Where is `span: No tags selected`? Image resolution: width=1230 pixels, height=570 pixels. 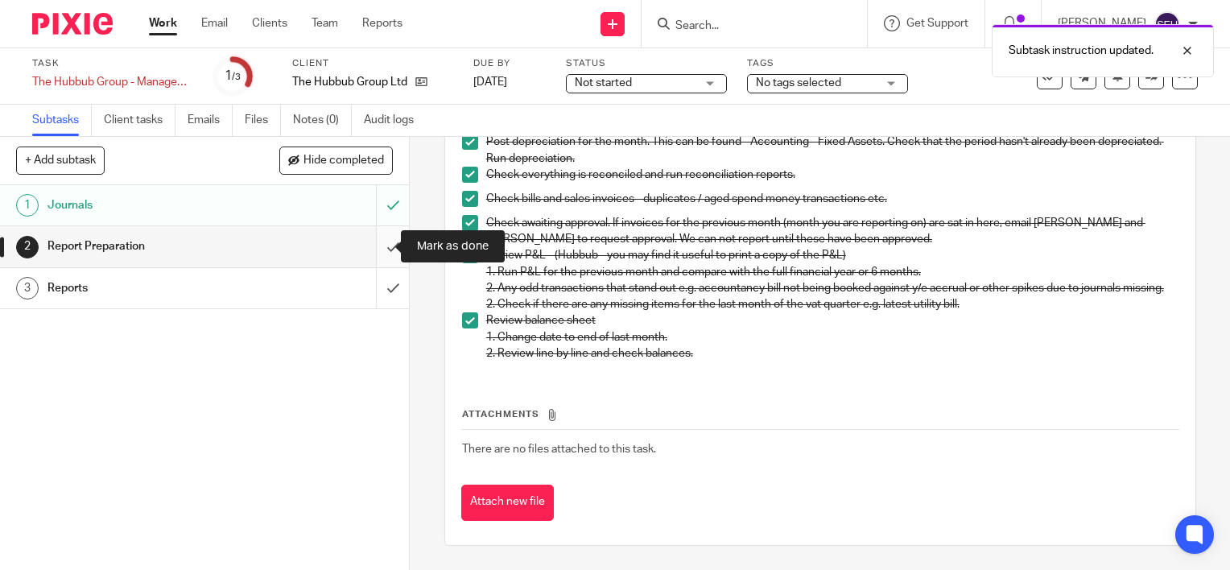 span: No tags selected is located at coordinates (799, 83).